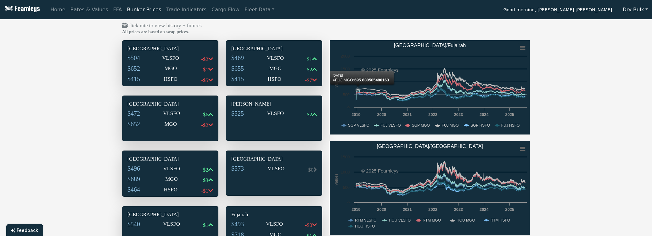 The image size is (652, 236). What do you see at coordinates (58, 10) in the screenshot?
I see `a: Home` at bounding box center [58, 10].